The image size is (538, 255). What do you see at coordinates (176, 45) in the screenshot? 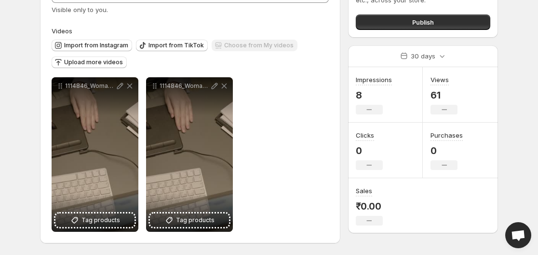
I see `span: Import from TikTok` at bounding box center [176, 45].